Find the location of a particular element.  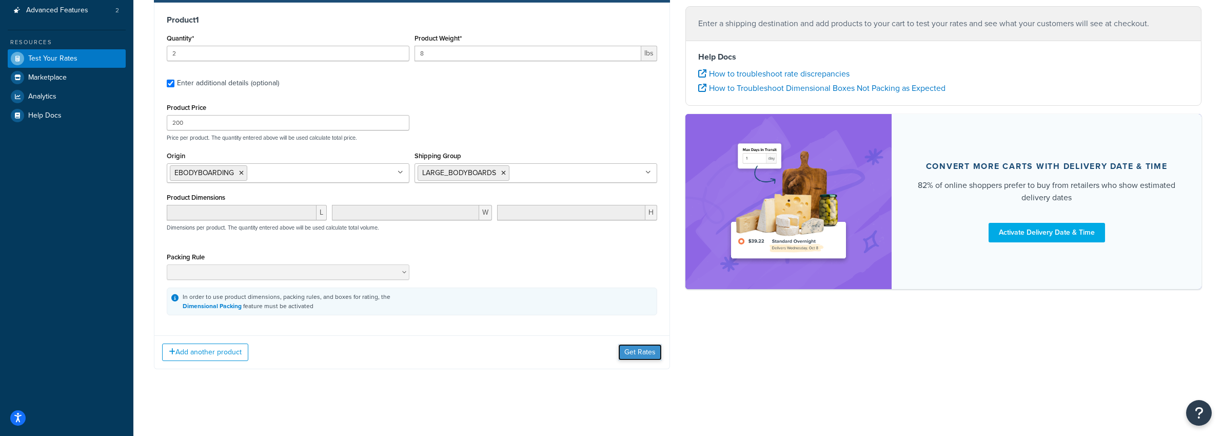

a: Activate Delivery Date & Time is located at coordinates (1047, 232).